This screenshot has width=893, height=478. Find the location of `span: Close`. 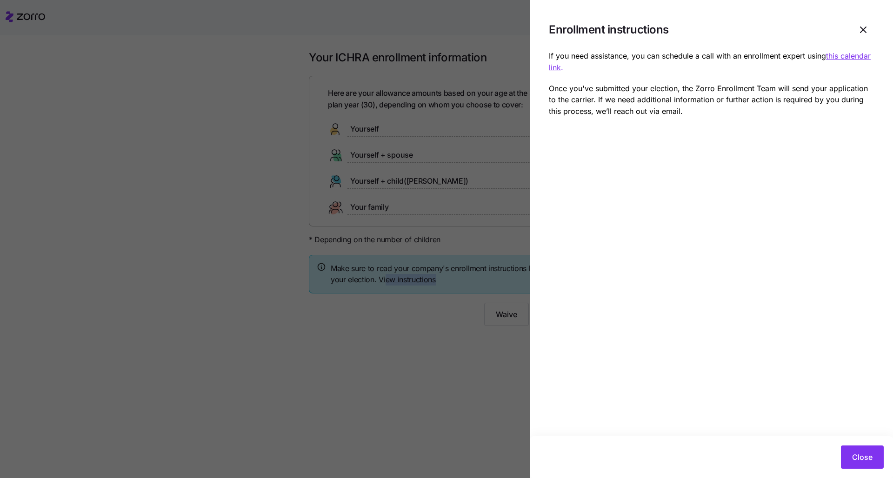

span: Close is located at coordinates (862, 457).